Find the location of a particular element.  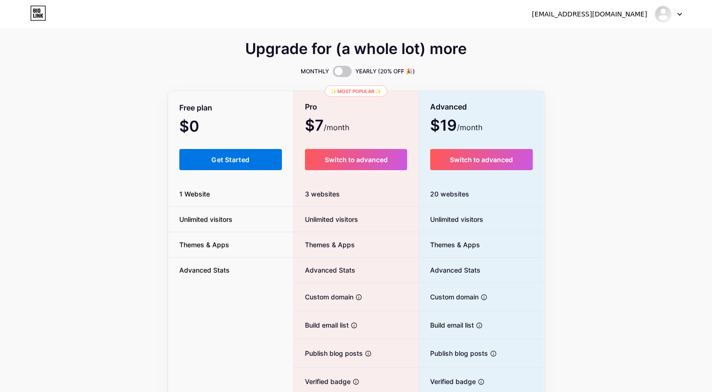

span: Free plan is located at coordinates (196, 108).